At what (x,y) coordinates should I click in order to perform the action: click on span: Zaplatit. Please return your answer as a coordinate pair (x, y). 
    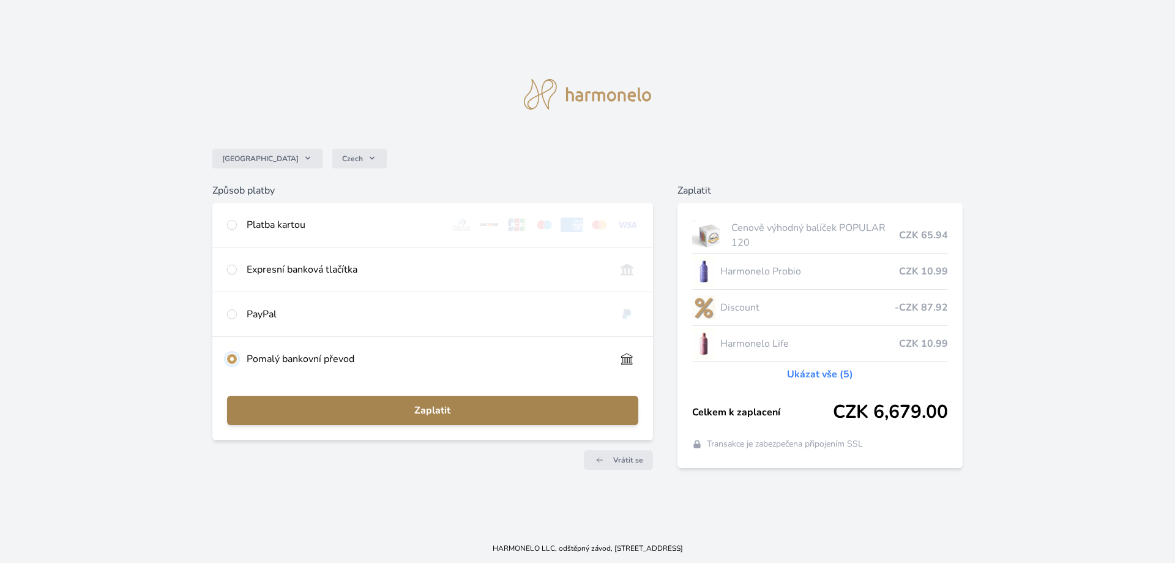
    Looking at the image, I should click on (433, 410).